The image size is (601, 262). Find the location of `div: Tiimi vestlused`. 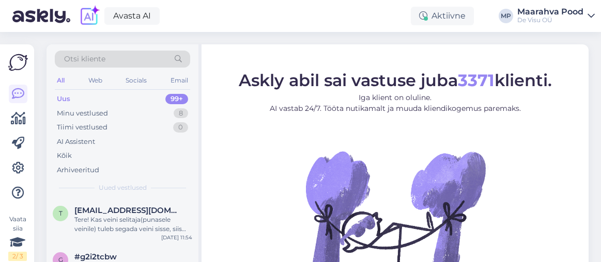

div: Tiimi vestlused is located at coordinates (82, 128).